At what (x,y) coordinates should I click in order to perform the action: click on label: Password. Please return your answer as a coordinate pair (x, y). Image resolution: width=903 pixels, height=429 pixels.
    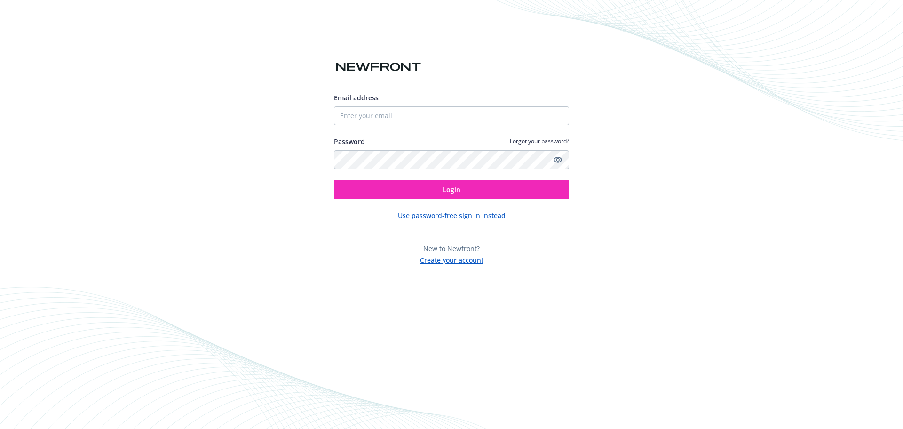
    Looking at the image, I should click on (349, 141).